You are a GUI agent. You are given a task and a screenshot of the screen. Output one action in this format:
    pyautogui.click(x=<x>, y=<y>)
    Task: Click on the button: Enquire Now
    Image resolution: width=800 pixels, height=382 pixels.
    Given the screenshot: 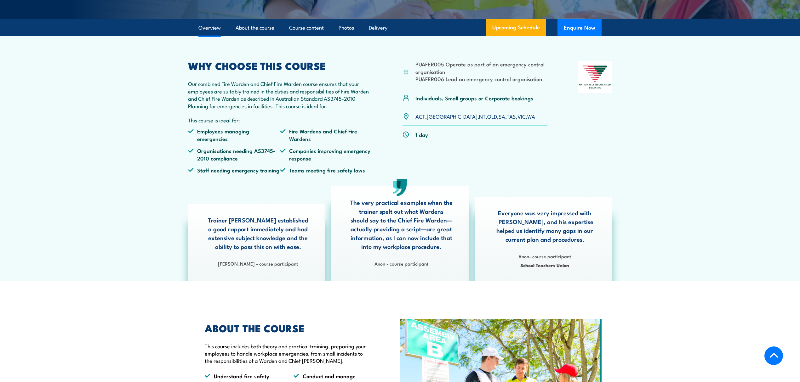 What is the action you would take?
    pyautogui.click(x=579, y=28)
    